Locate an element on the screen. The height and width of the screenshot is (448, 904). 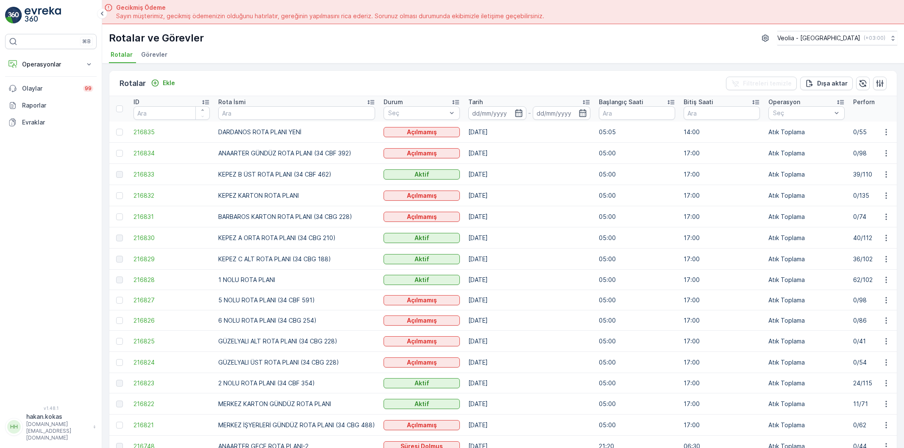
p: Rotalar is located at coordinates (133, 83).